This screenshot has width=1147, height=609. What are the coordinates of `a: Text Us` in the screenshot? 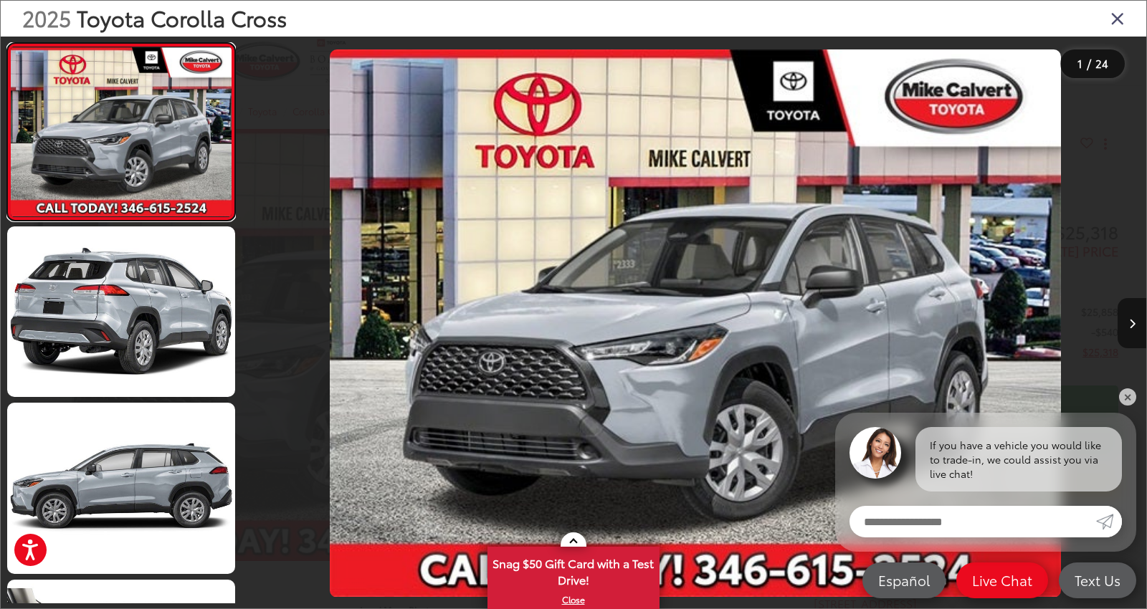 It's located at (1098, 581).